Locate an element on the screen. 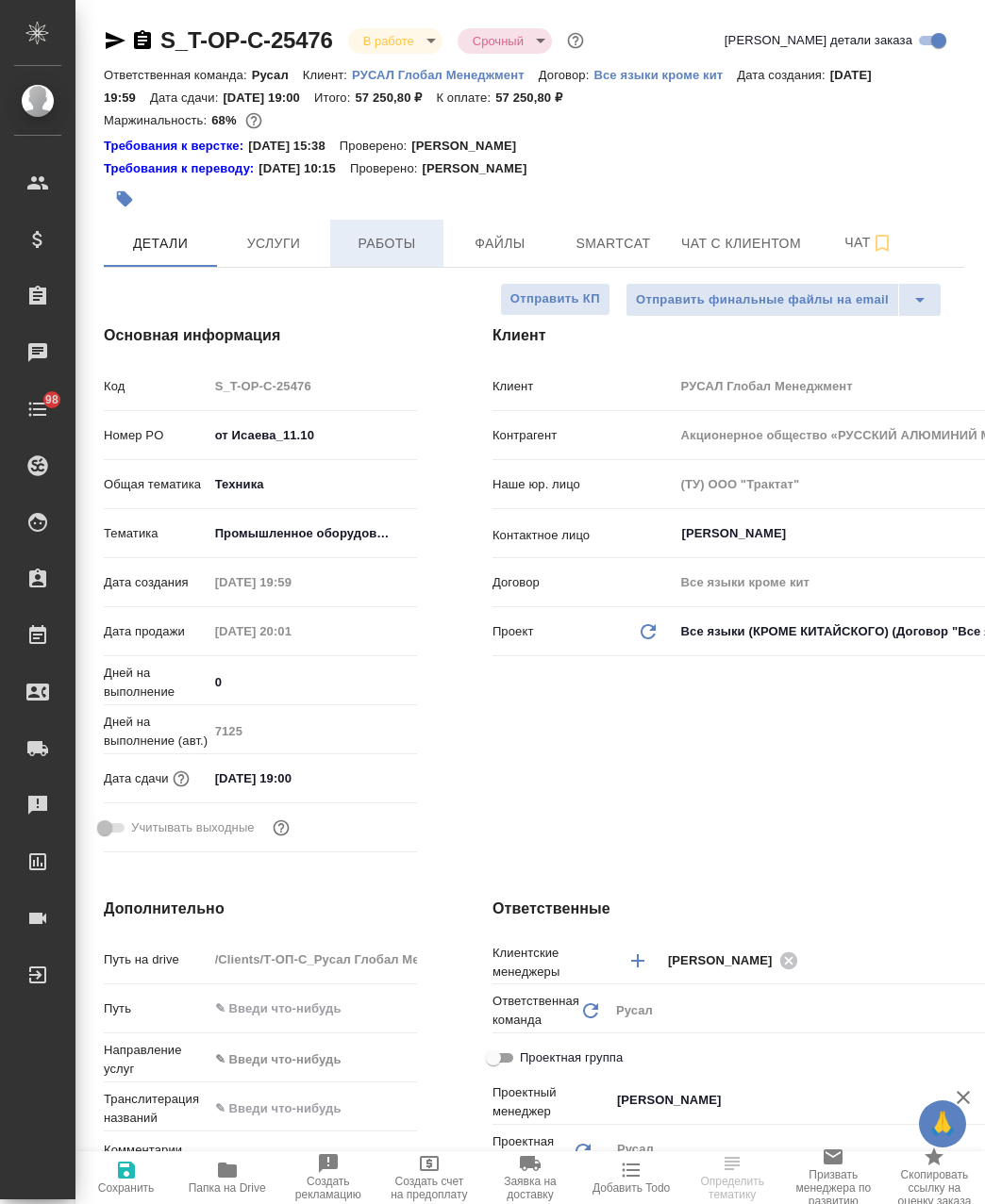 This screenshot has height=1204, width=985. button: Скопировать ссылку на оценку заказа is located at coordinates (934, 1178).